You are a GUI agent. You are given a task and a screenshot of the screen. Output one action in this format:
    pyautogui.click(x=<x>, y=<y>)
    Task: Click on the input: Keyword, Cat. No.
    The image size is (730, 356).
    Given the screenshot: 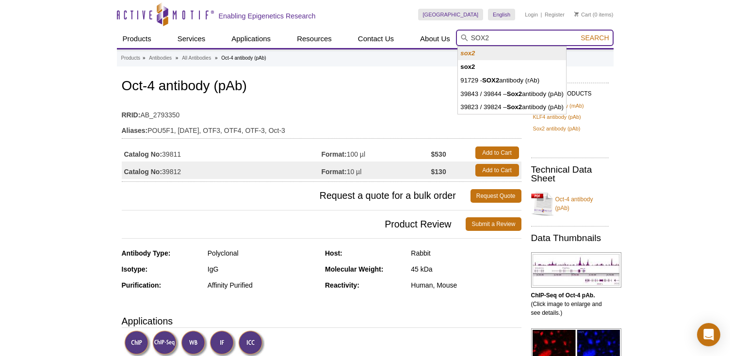 What is the action you would take?
    pyautogui.click(x=535, y=38)
    